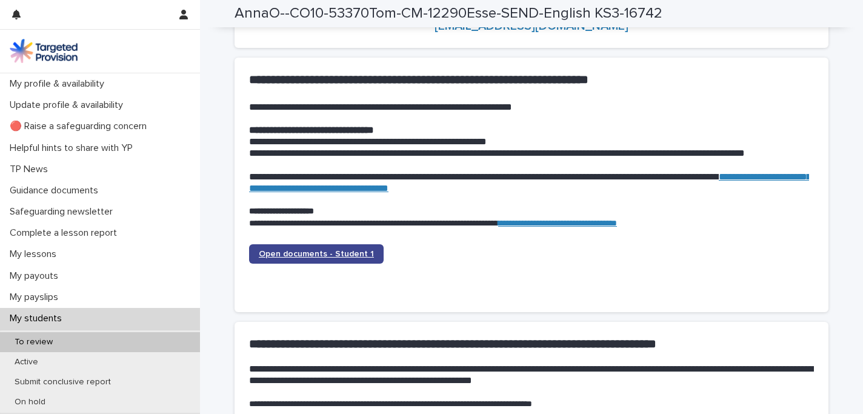 The width and height of the screenshot is (863, 414). Describe the element at coordinates (81, 126) in the screenshot. I see `p: 🔴 Raise a safeguarding concern` at that location.